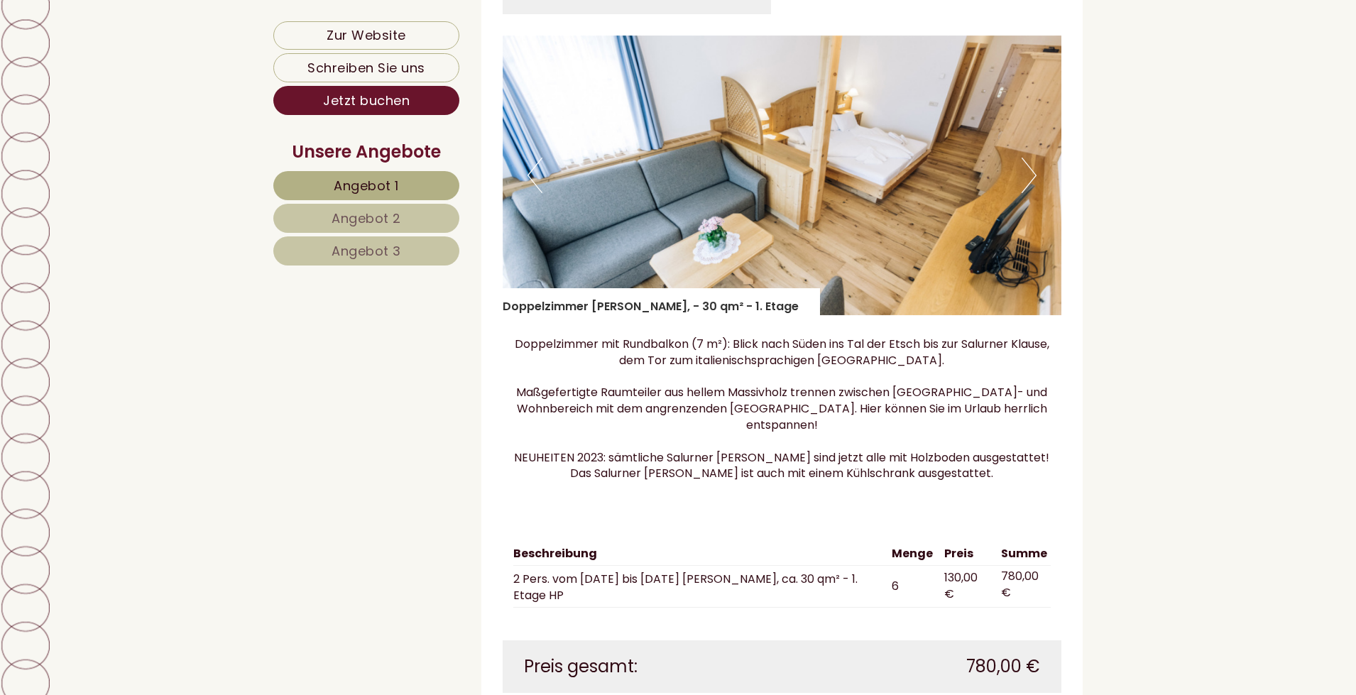 This screenshot has height=695, width=1356. I want to click on div: Guten Tag, wie können wir Ihnen helfen?, so click(132, 62).